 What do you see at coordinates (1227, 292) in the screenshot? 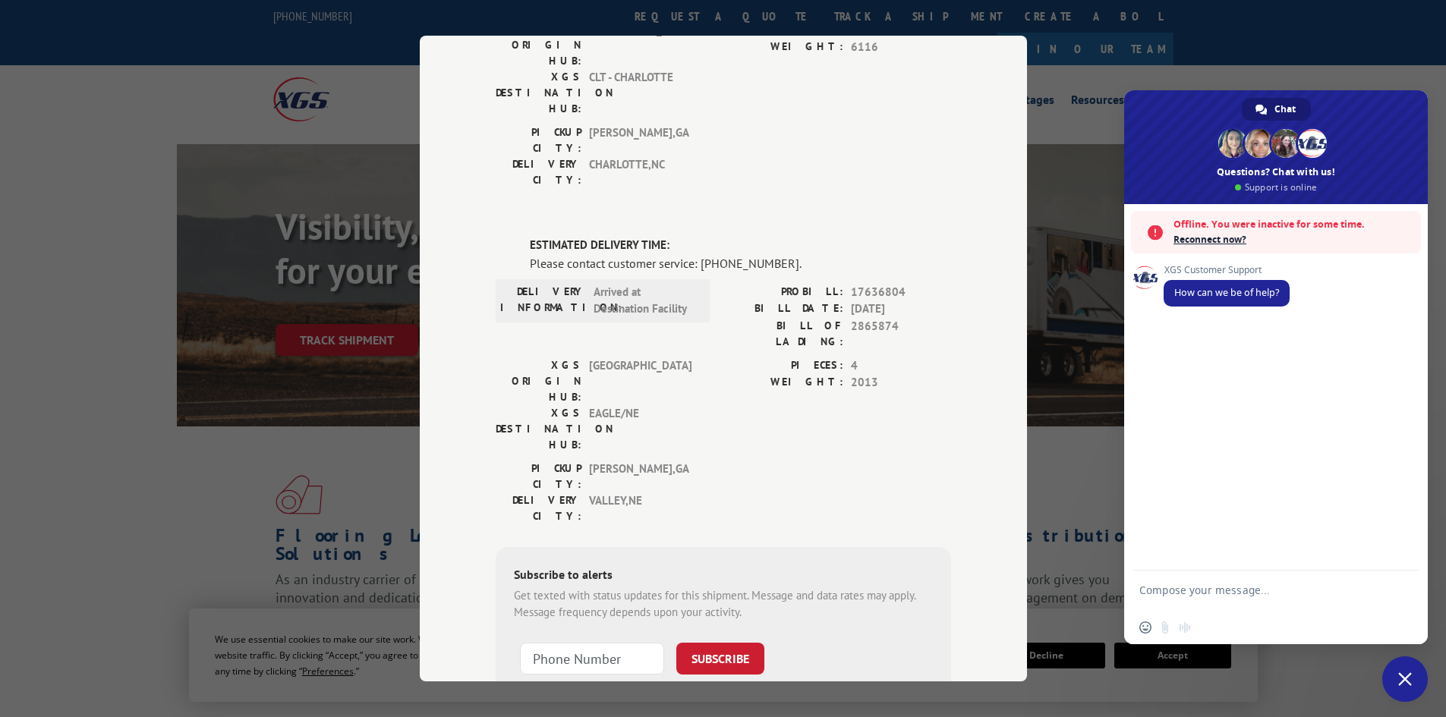
I see `span: How can we be of help?` at bounding box center [1227, 292].